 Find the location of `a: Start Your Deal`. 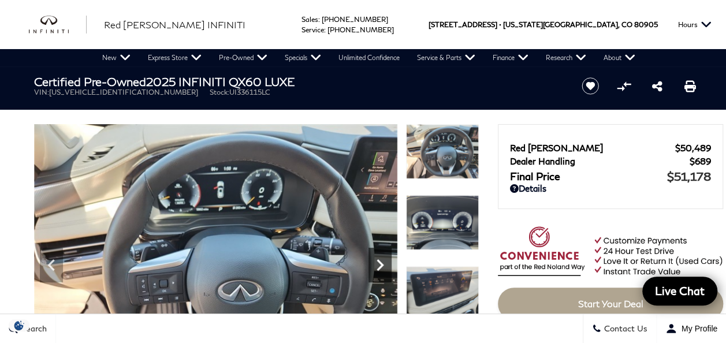

a: Start Your Deal is located at coordinates (610, 304).